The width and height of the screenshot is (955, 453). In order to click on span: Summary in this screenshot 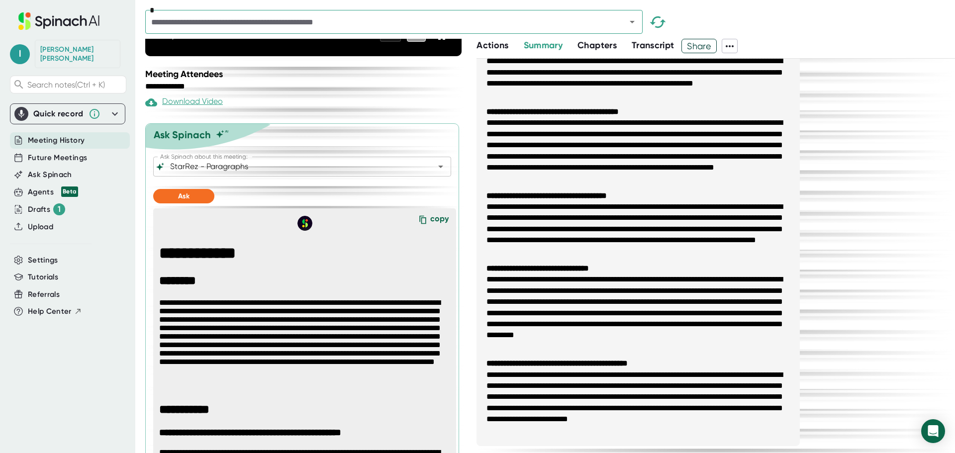, I will do `click(543, 45)`.